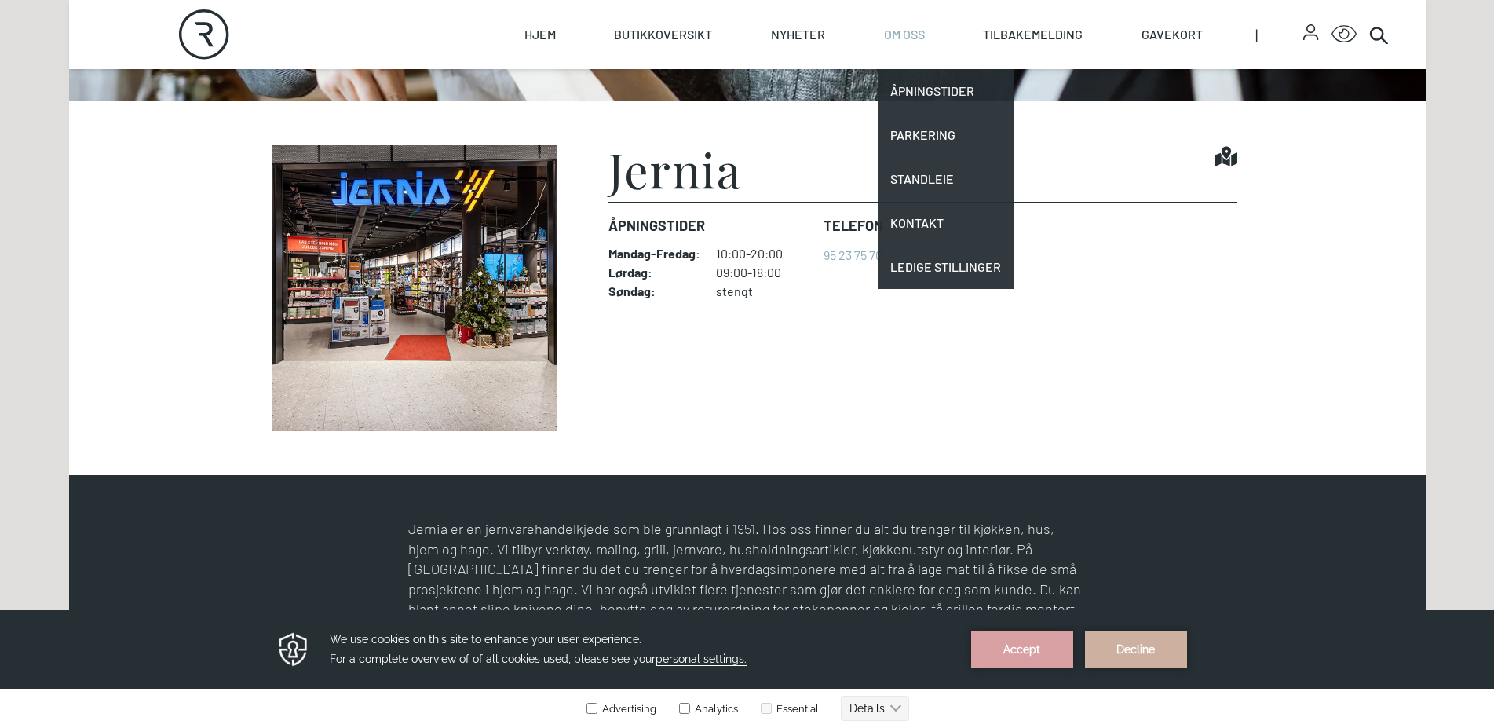 The image size is (1494, 728). What do you see at coordinates (875, 98) in the screenshot?
I see `button: Details` at bounding box center [875, 98].